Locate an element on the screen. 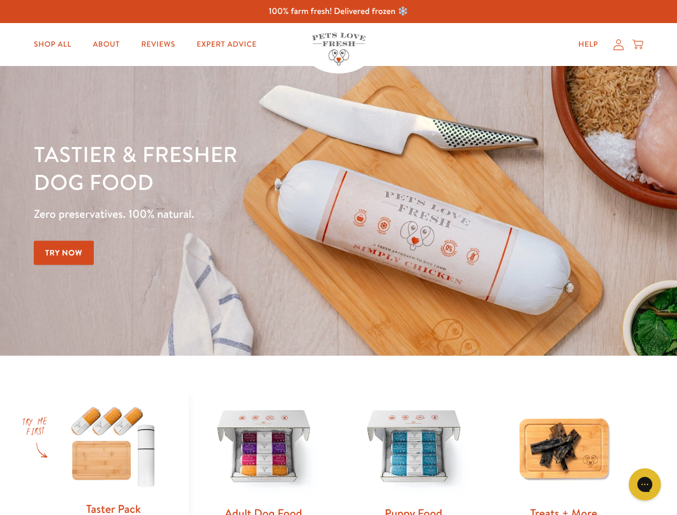  a: Expert Advice is located at coordinates (227, 44).